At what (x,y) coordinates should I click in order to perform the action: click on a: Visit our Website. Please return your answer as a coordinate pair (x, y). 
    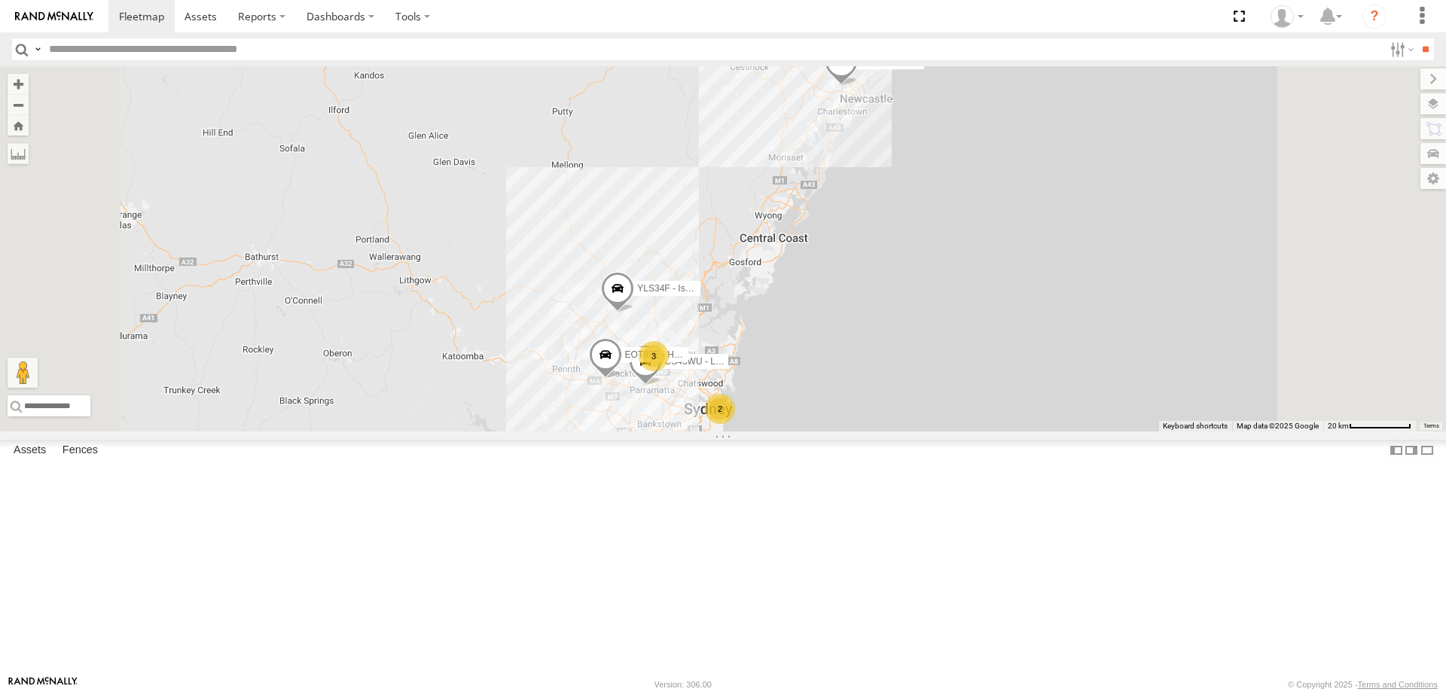
    Looking at the image, I should click on (43, 685).